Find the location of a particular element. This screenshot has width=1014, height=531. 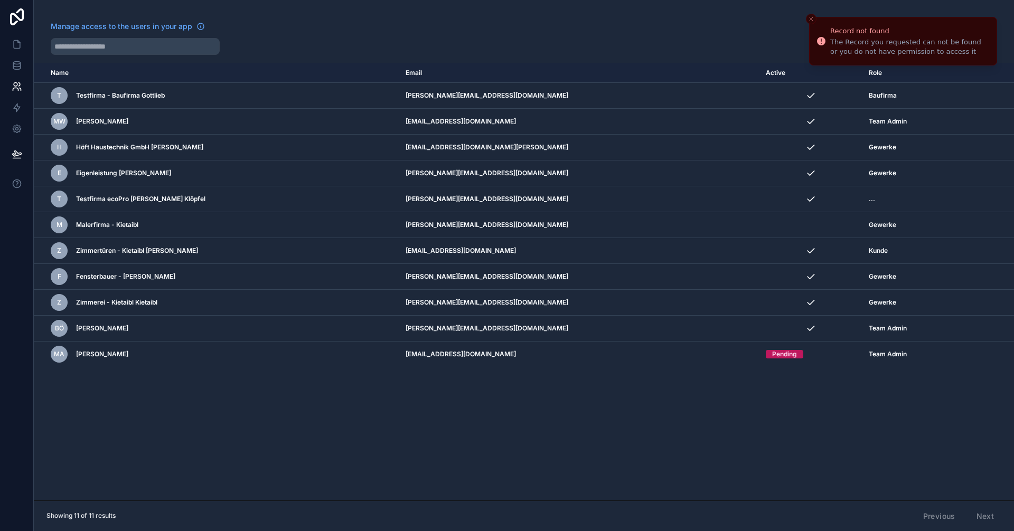

a: Manage access to the users in your app is located at coordinates (128, 26).